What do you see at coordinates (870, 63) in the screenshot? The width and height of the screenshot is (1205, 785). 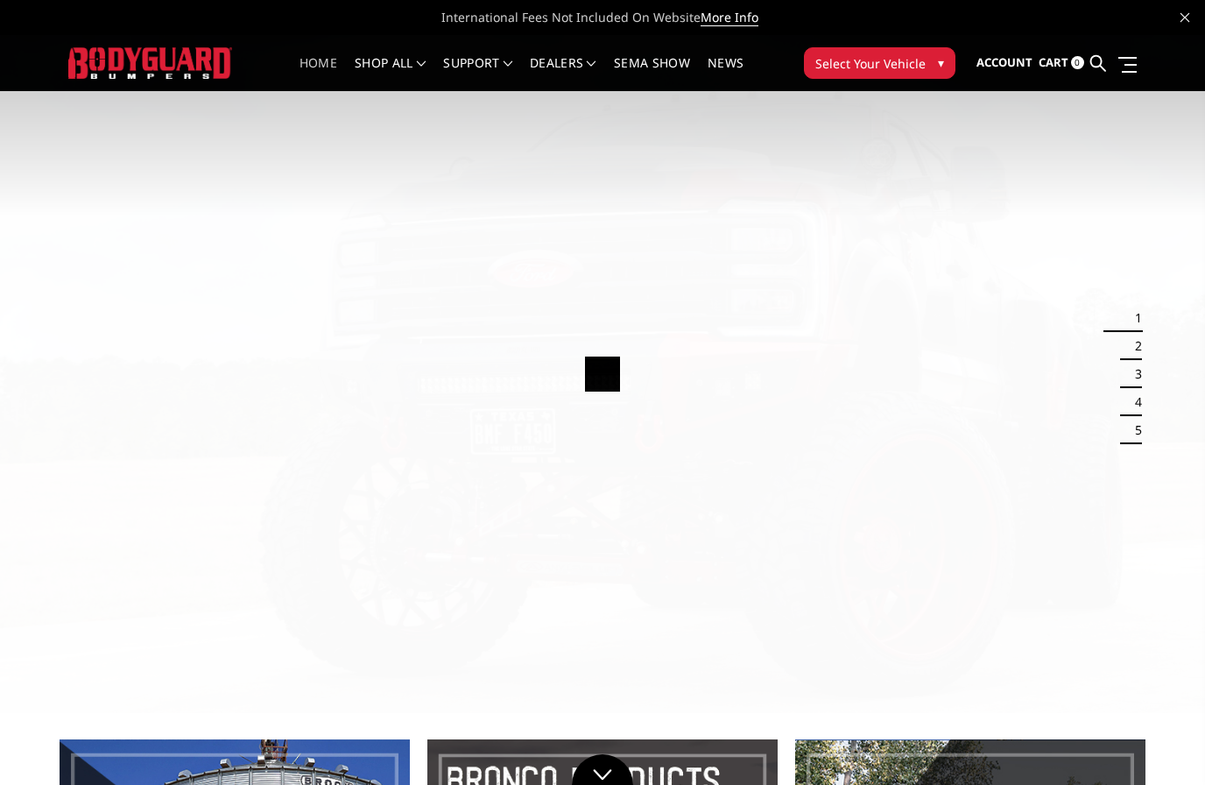 I see `span: Select Your Vehicle` at bounding box center [870, 63].